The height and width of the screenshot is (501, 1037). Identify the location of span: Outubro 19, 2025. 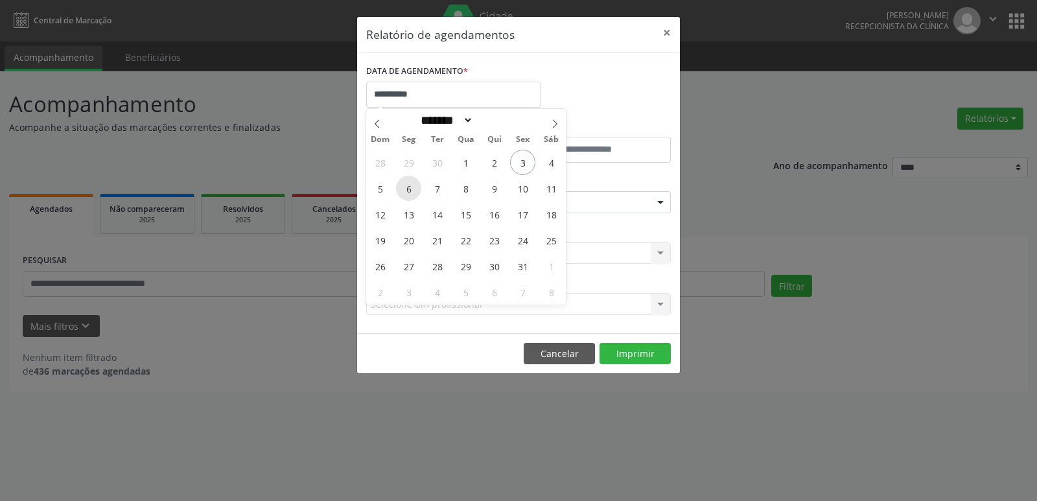
(380, 240).